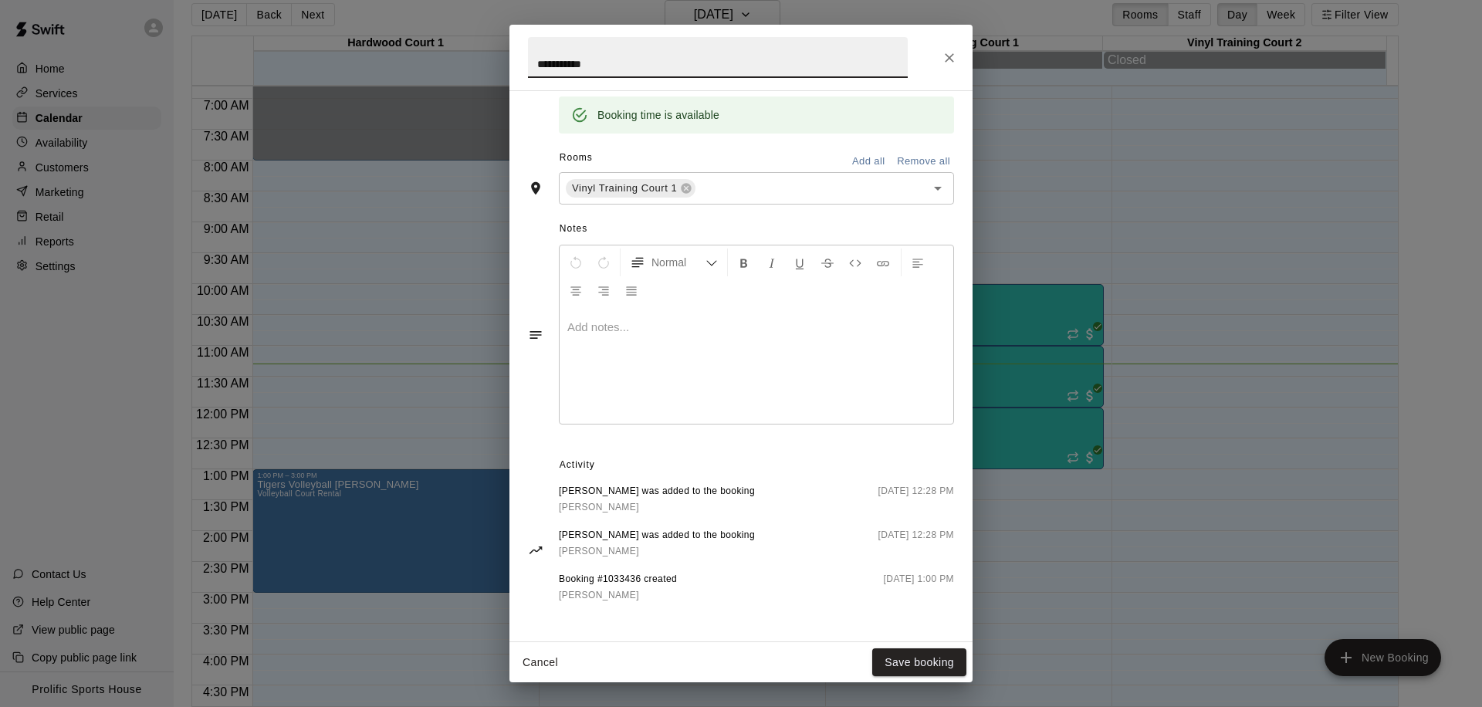 The width and height of the screenshot is (1482, 707). What do you see at coordinates (658, 115) in the screenshot?
I see `div: Booking time is available` at bounding box center [658, 115].